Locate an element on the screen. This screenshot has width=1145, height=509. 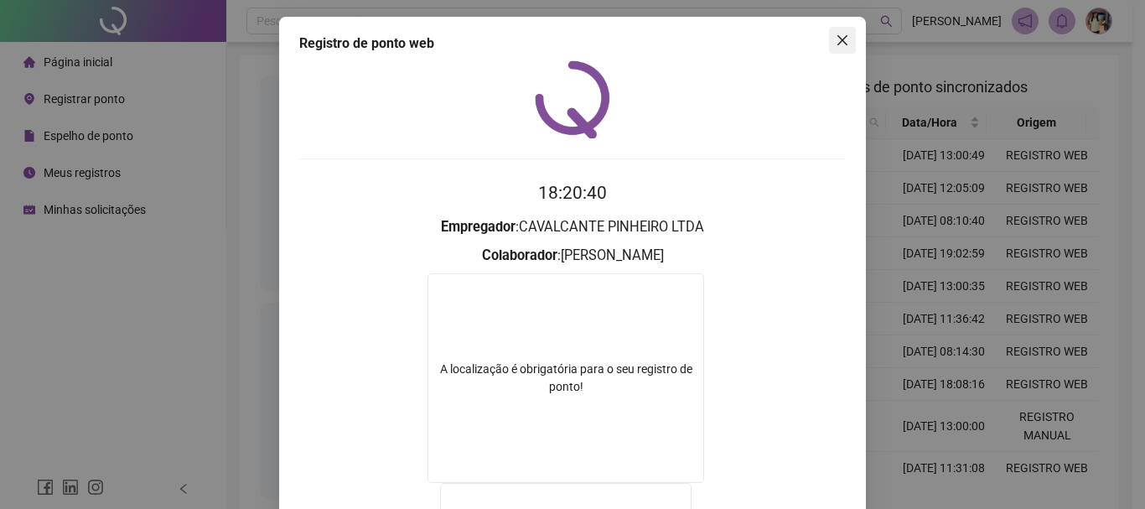
div: A localização é obrigatória para o seu registro de ponto! is located at coordinates (566, 378).